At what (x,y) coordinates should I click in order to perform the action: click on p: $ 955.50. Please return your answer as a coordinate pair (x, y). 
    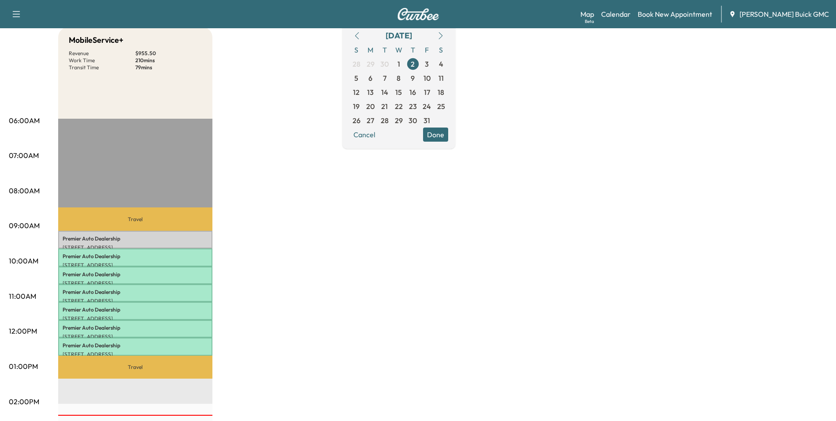
    Looking at the image, I should click on (168, 53).